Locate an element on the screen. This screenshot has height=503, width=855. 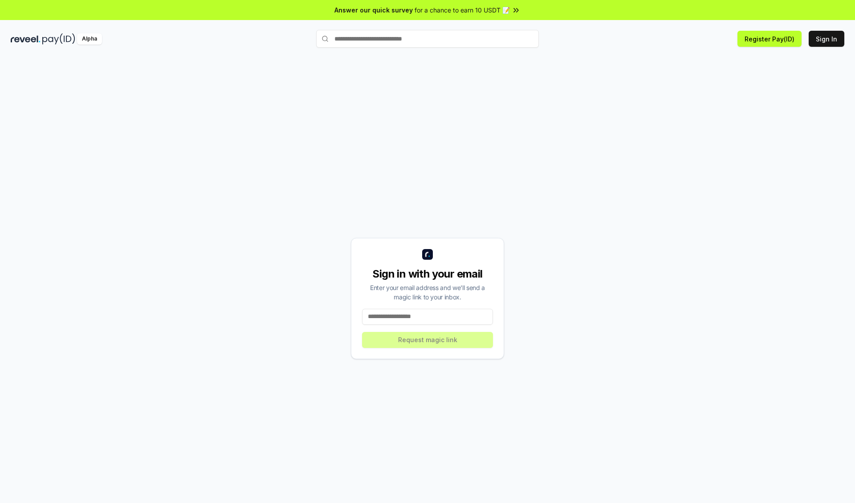
button: Sign In is located at coordinates (826, 39).